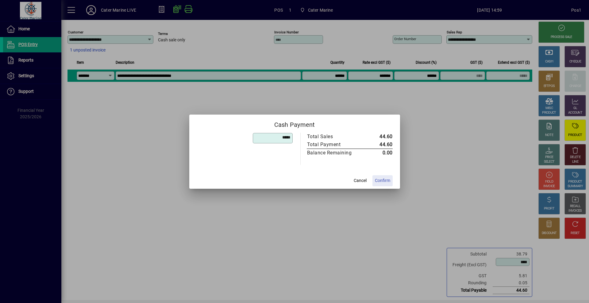 The height and width of the screenshot is (303, 589). Describe the element at coordinates (383, 181) in the screenshot. I see `button: Confirm` at that location.